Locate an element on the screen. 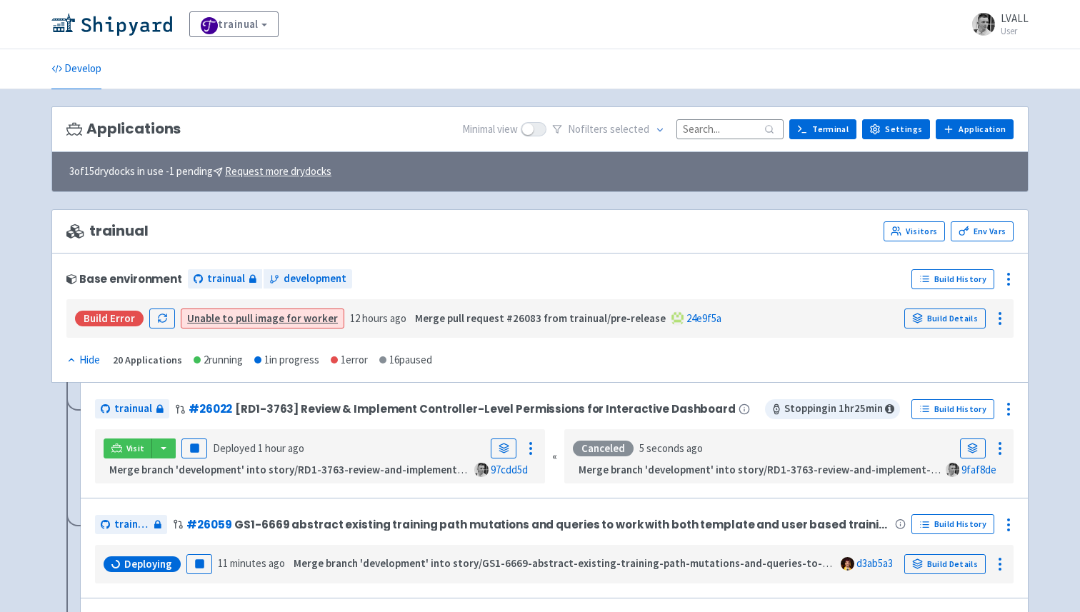 This screenshot has height=612, width=1080. a: Settings is located at coordinates (896, 129).